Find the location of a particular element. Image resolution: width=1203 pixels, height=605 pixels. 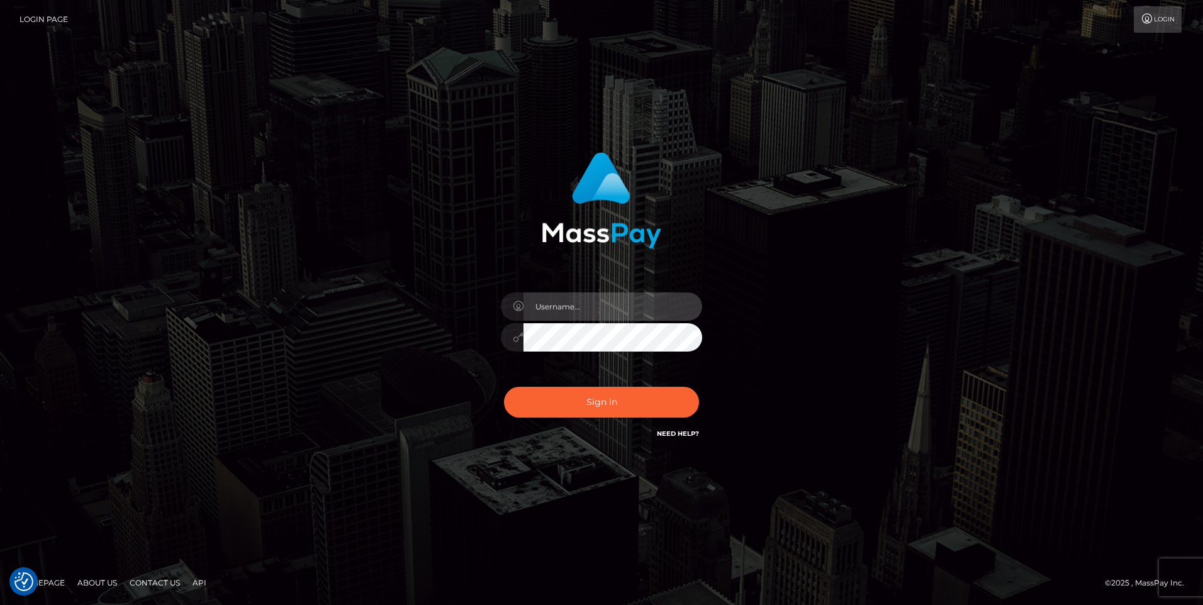

a: Homepage is located at coordinates (42, 583).